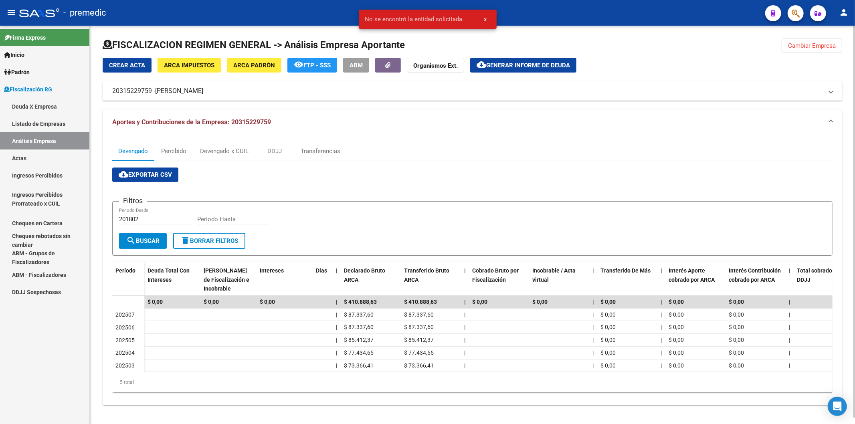 This screenshot has width=855, height=424. Describe the element at coordinates (823, 280) in the screenshot. I see `datatable-header-cell: Total cobrado Sin DDJJ` at that location.